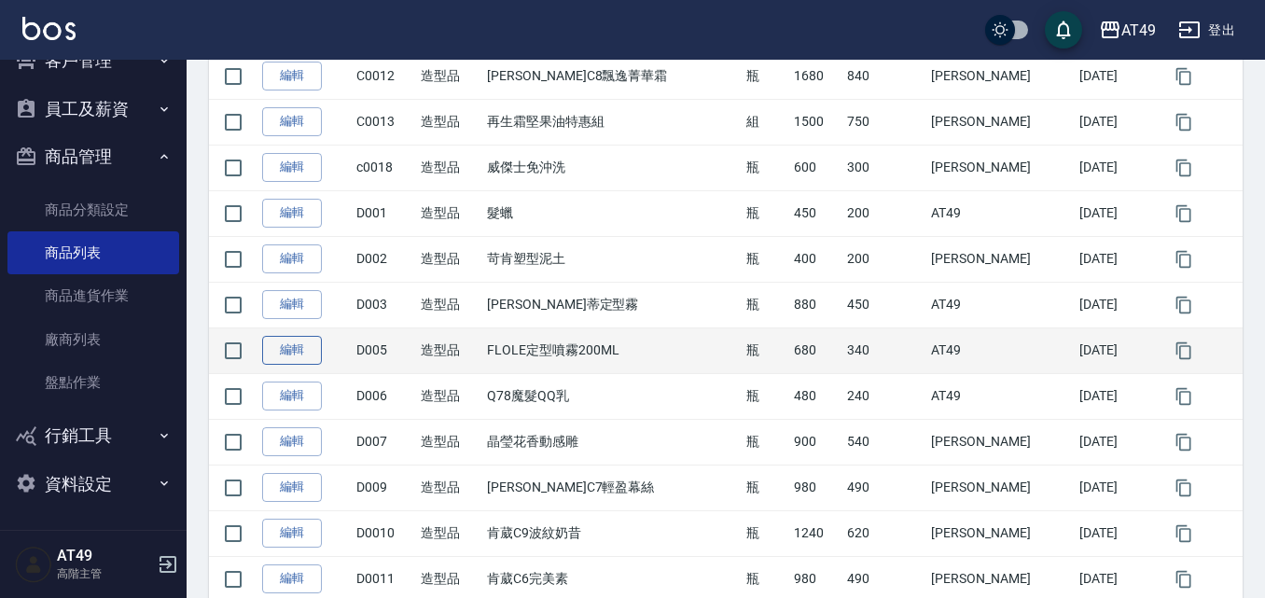 This screenshot has width=1265, height=598. What do you see at coordinates (383, 121) in the screenshot?
I see `td: C0013` at bounding box center [383, 121].